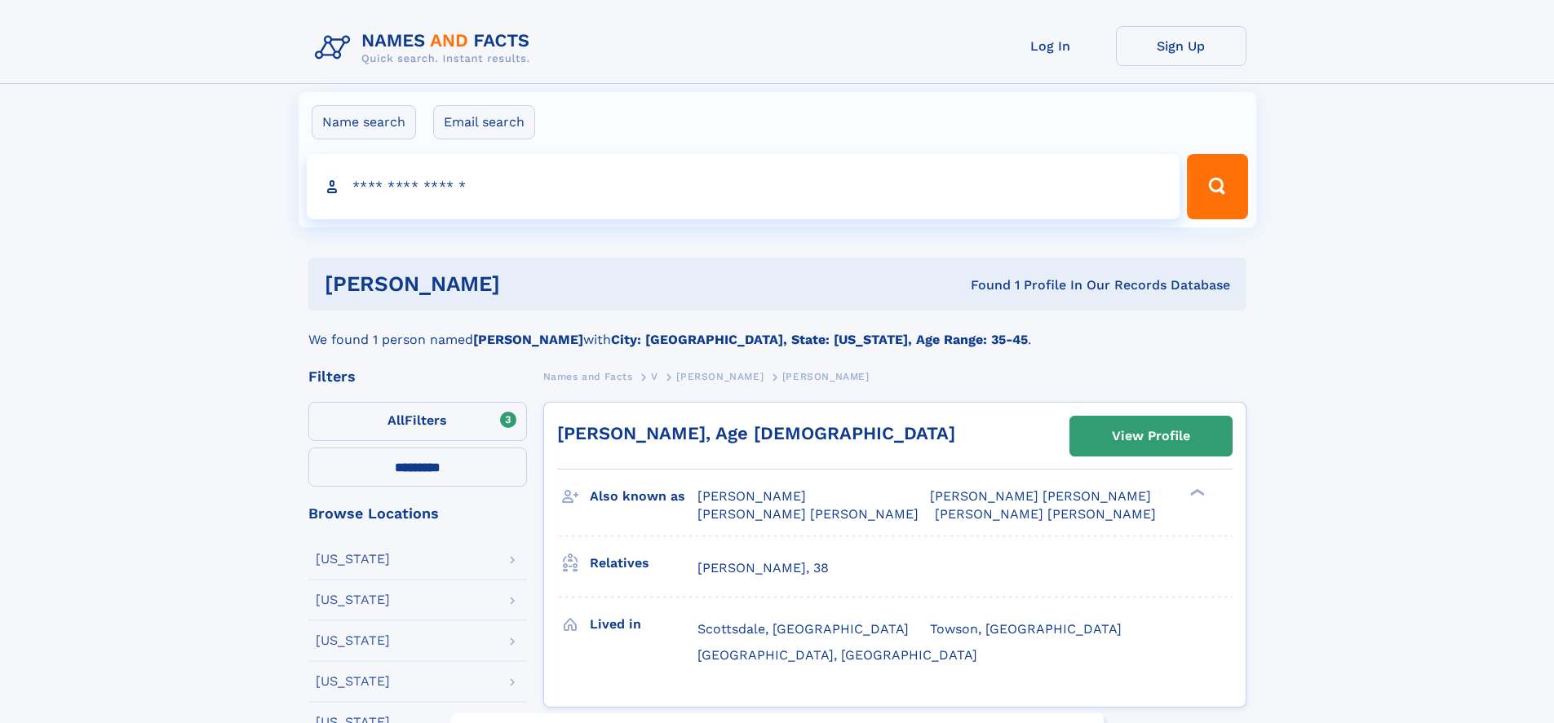  What do you see at coordinates (644, 497) in the screenshot?
I see `h3: Also known as` at bounding box center [644, 497].